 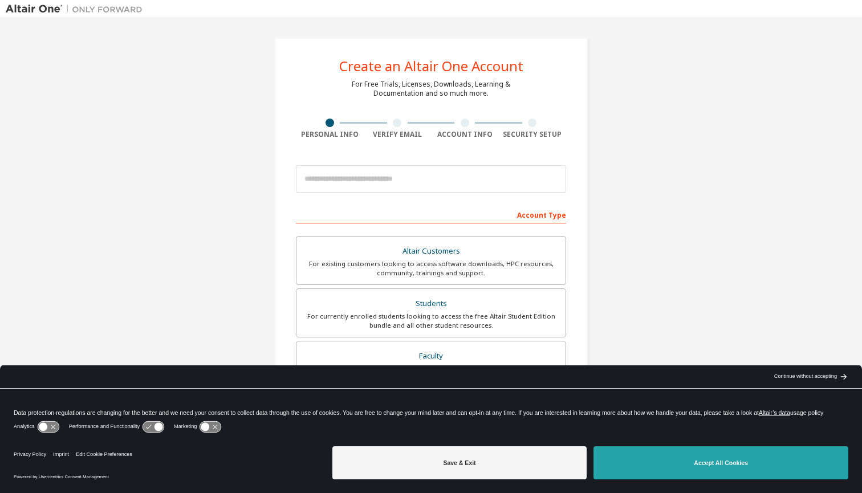 I want to click on div: Altair Customers, so click(x=431, y=251).